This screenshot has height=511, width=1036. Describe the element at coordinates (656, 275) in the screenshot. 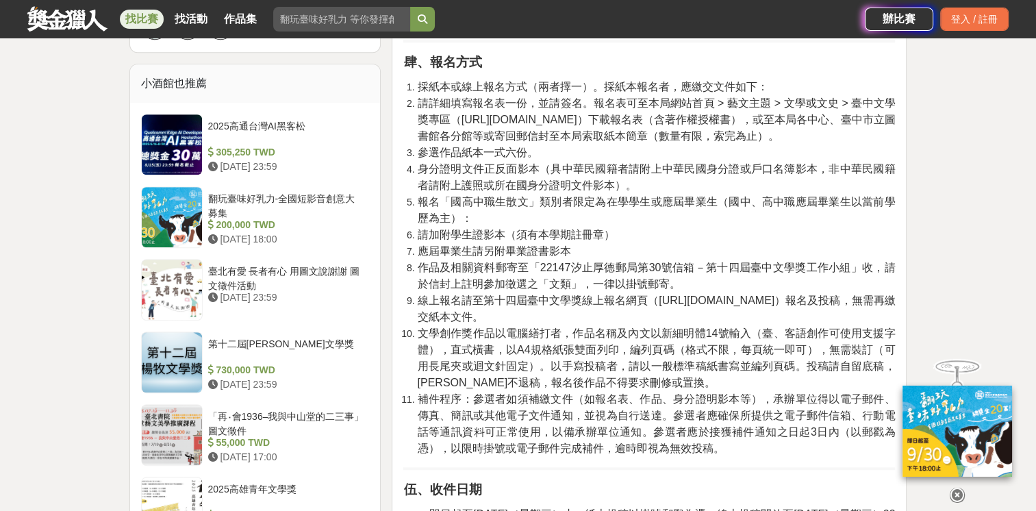

I see `span: 作品及相關資料郵寄至「22147汐止厚德郵局第30號信箱－第十四屆臺中文學獎工作小組」收，請於信封上註明參加徵選之「文類」，一律以掛號郵寄。` at that location.